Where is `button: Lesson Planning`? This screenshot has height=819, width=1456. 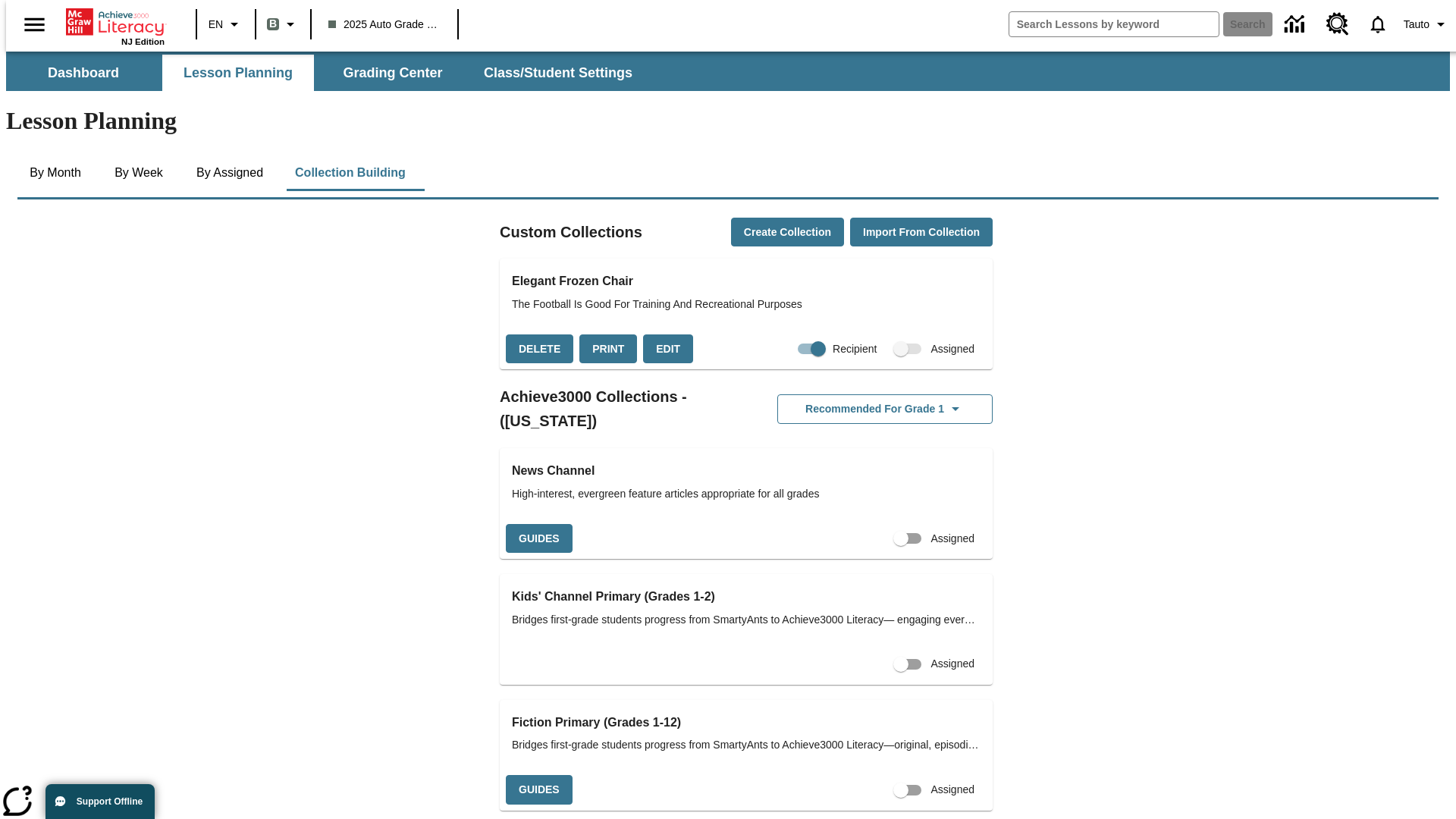
button: Lesson Planning is located at coordinates (238, 73).